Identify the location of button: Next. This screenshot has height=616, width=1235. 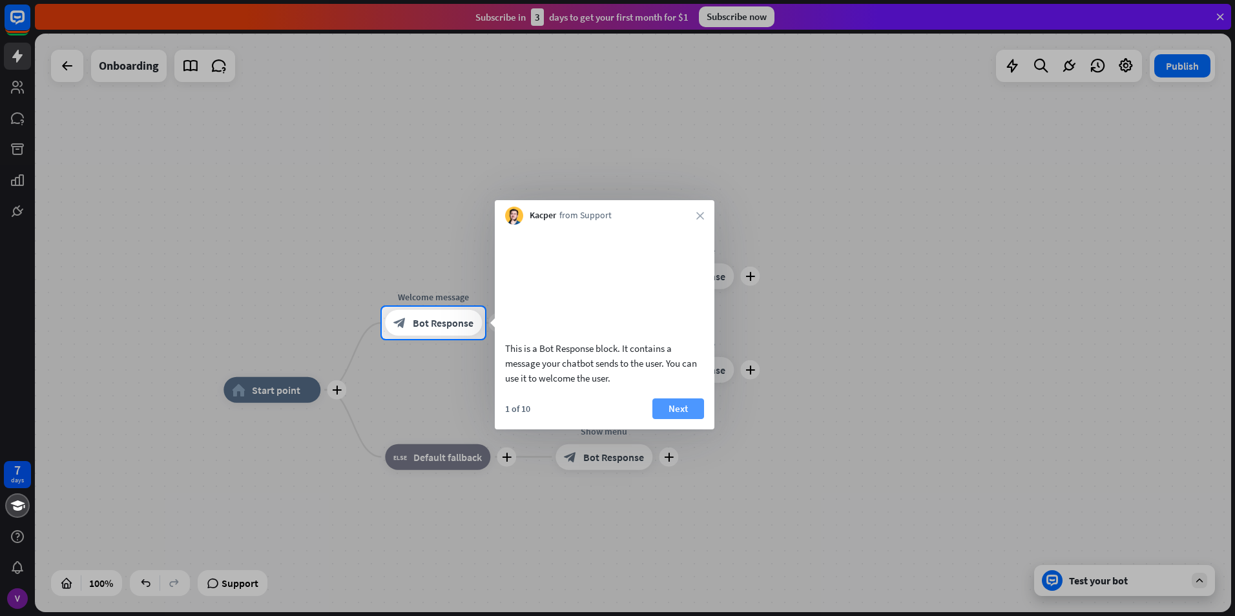
(678, 409).